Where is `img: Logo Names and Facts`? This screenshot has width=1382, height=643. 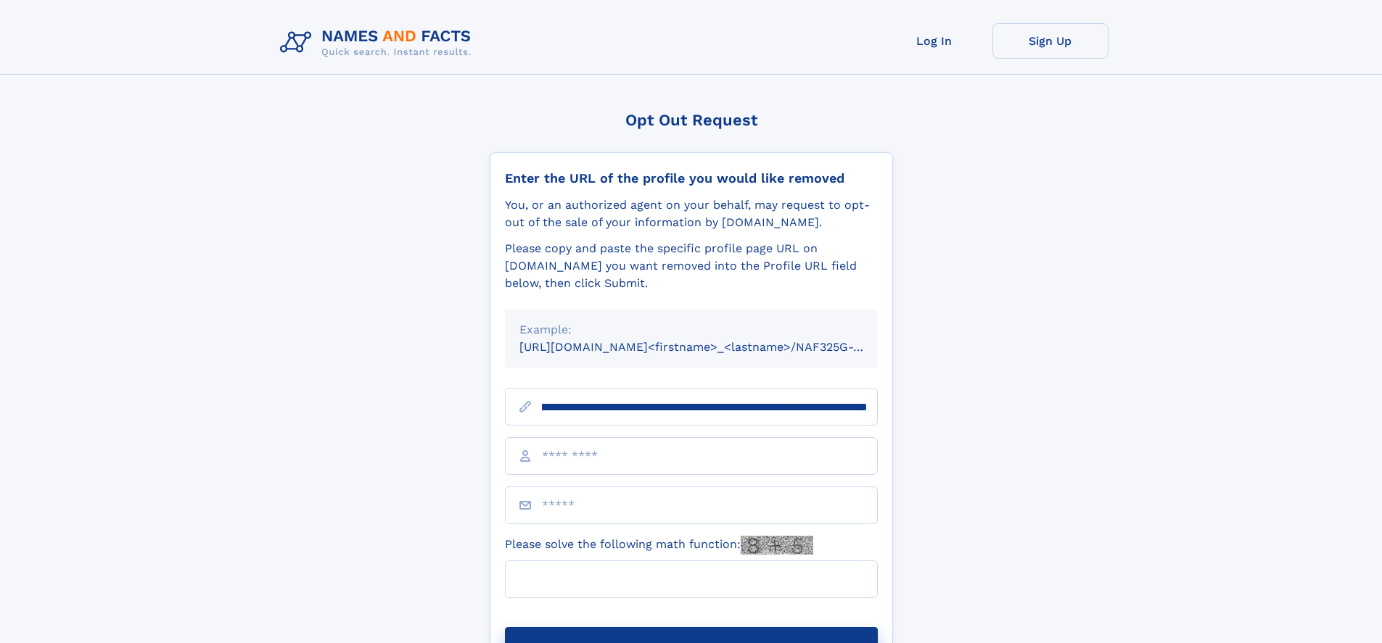
img: Logo Names and Facts is located at coordinates (379, 43).